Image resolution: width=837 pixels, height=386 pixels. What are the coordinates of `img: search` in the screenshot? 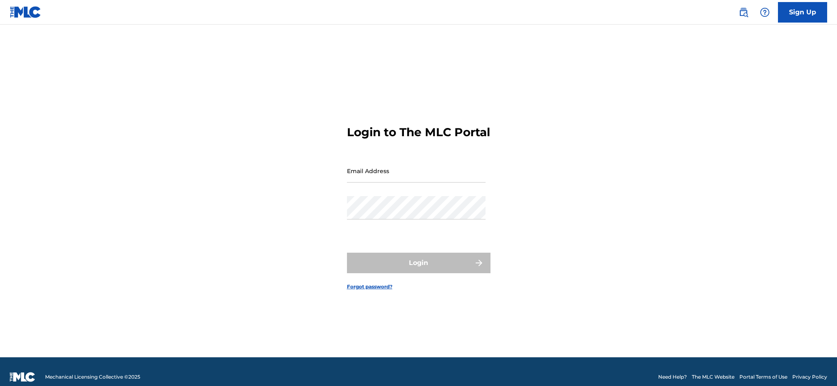 It's located at (744, 12).